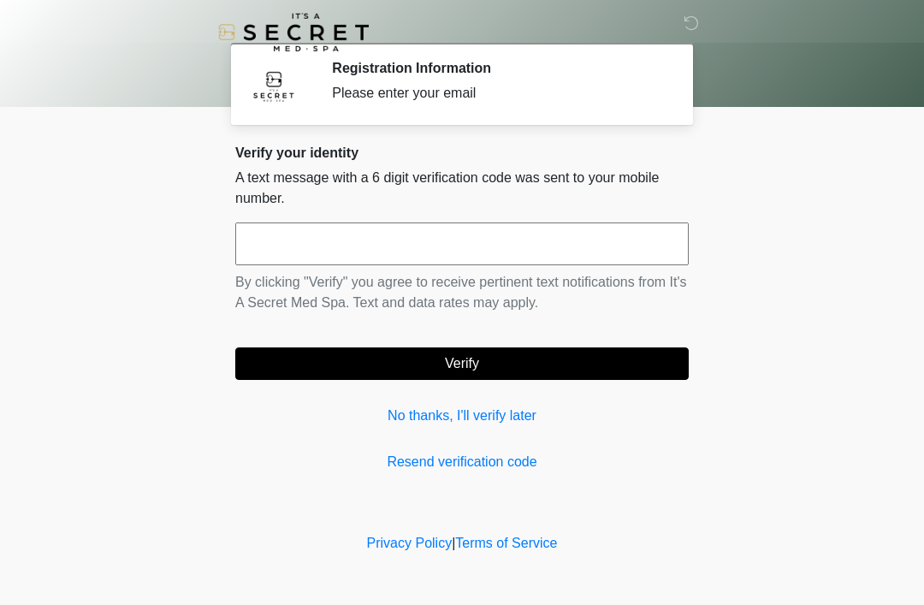 Image resolution: width=924 pixels, height=605 pixels. What do you see at coordinates (462, 188) in the screenshot?
I see `p: A text message with a 6 digit verification code was sent to your mobile number.` at bounding box center [462, 188].